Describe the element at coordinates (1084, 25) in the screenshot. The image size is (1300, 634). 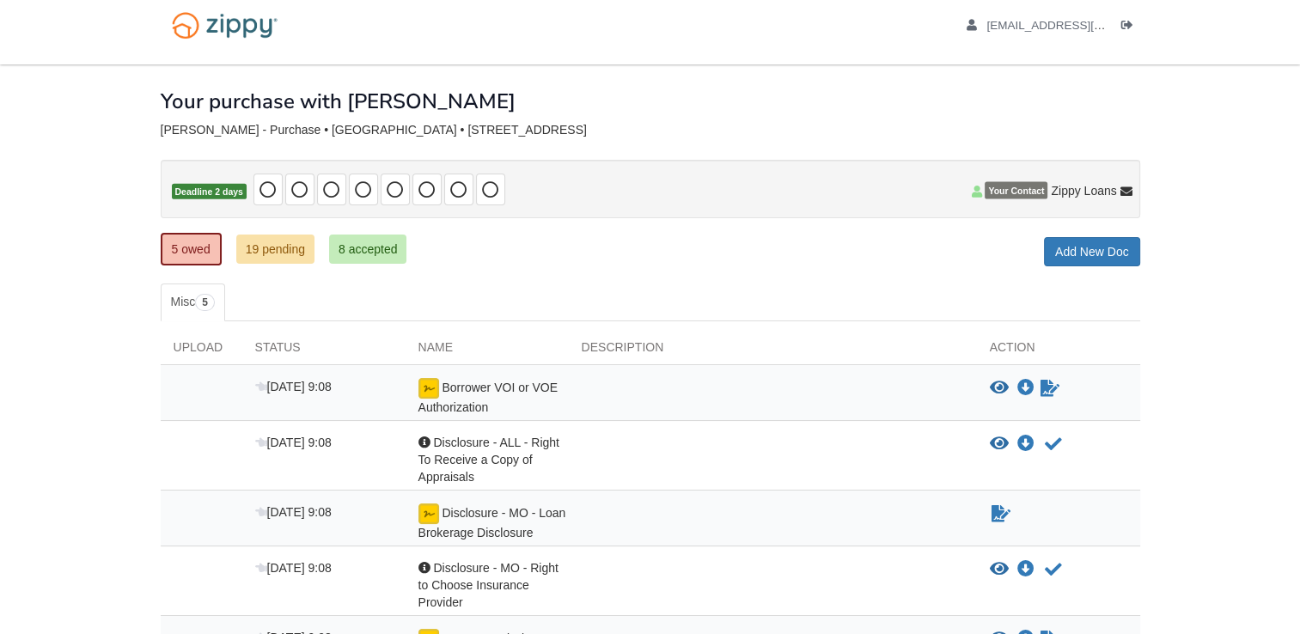
I see `span: cjhonea16@gmail.com` at that location.